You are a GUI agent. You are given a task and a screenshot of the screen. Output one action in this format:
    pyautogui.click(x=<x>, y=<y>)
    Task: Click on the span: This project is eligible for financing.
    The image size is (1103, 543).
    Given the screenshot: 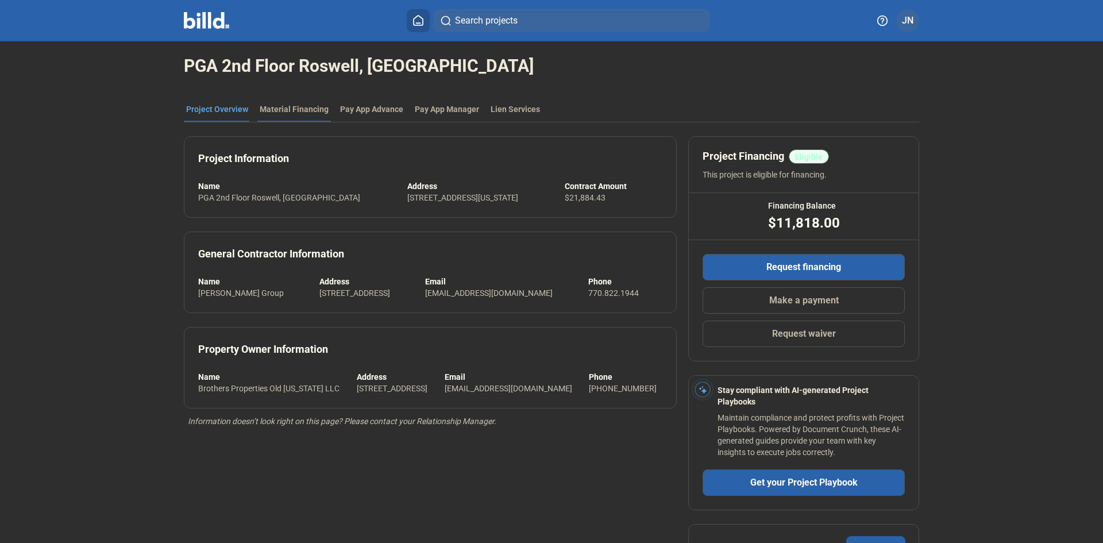 What is the action you would take?
    pyautogui.click(x=765, y=175)
    